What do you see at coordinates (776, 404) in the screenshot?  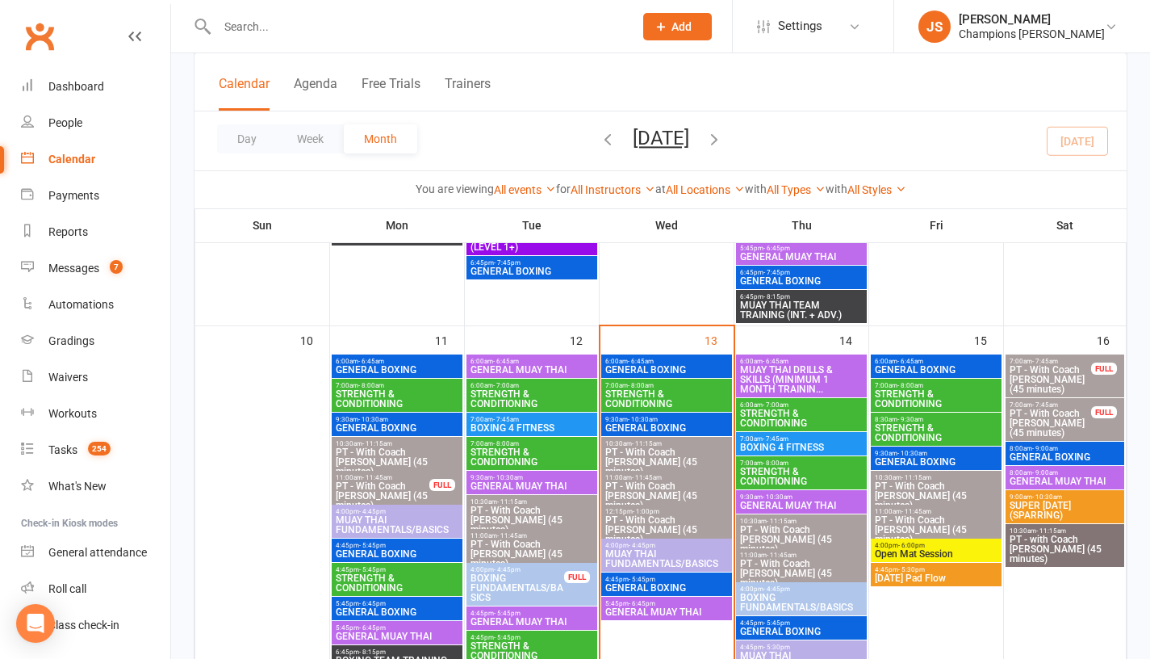 I see `span: - 7:00am` at bounding box center [776, 404].